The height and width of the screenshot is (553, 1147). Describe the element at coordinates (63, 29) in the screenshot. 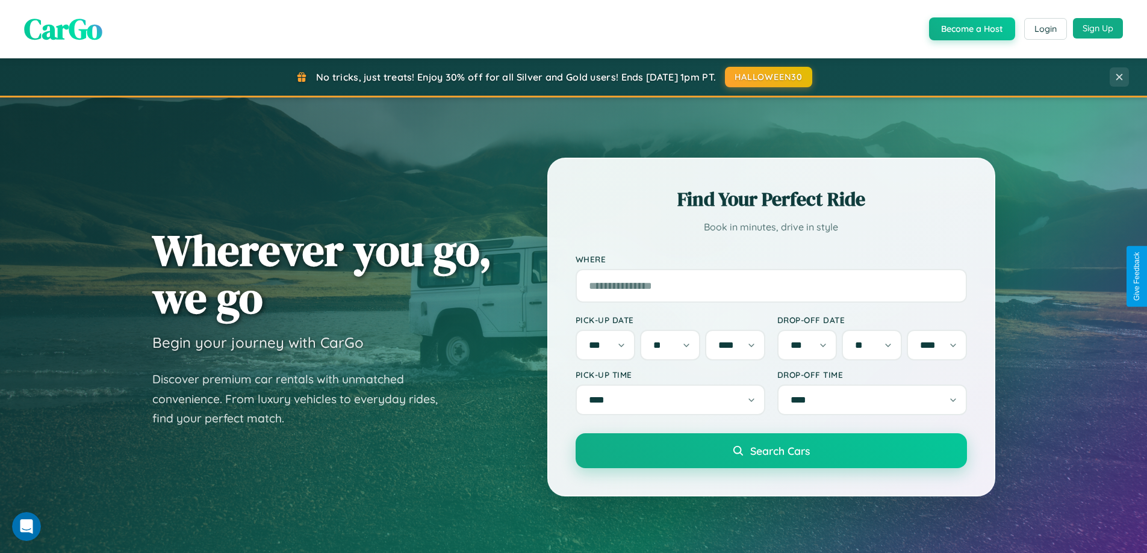

I see `span: CarGo` at that location.